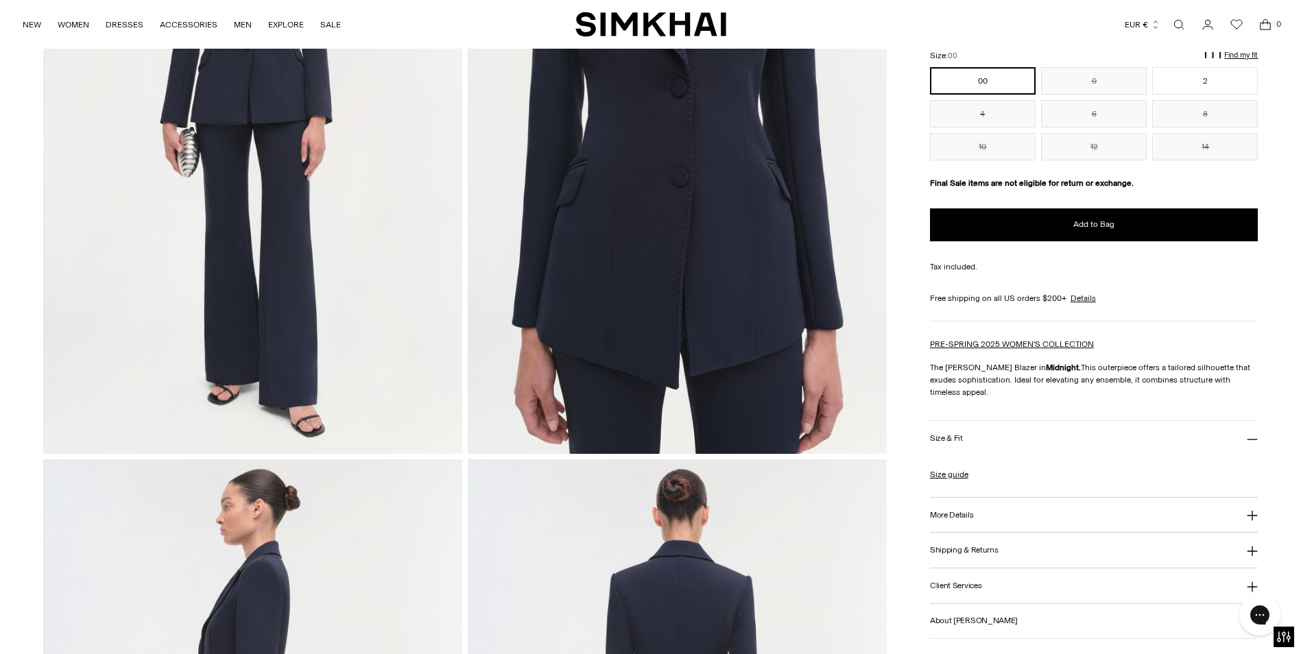 This screenshot has height=654, width=1301. I want to click on a: PRE-SPRING 2025 WOMEN'S COLLECTION, so click(1012, 344).